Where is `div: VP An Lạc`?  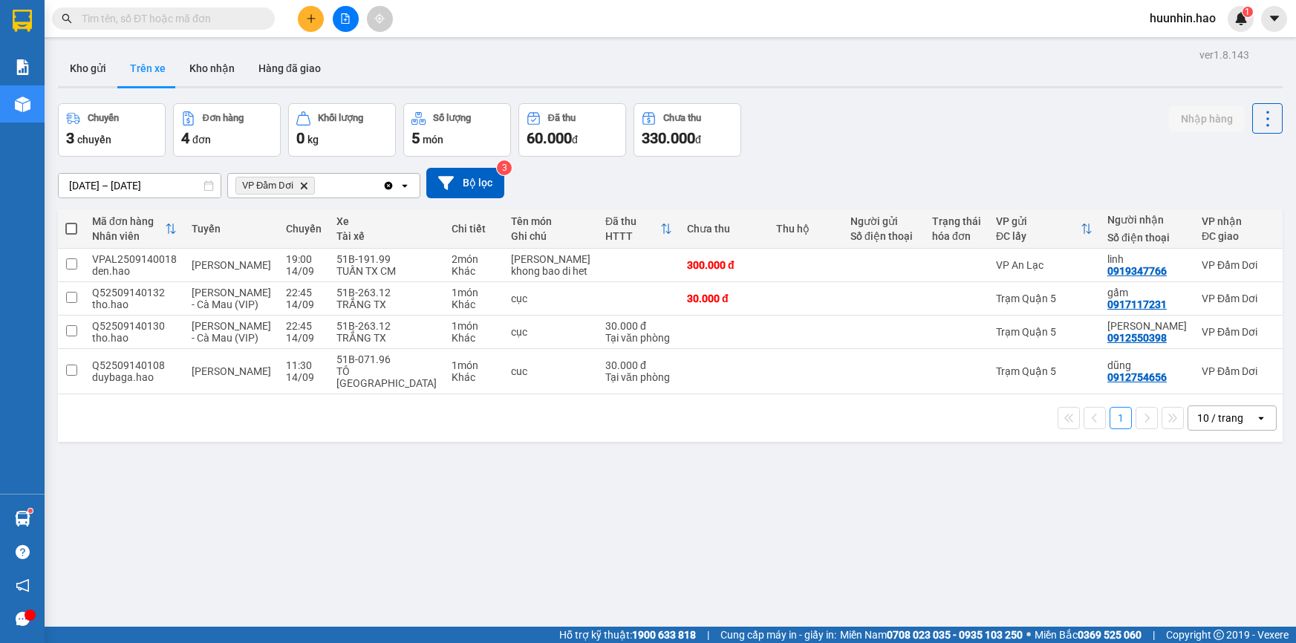 div: VP An Lạc is located at coordinates (1044, 265).